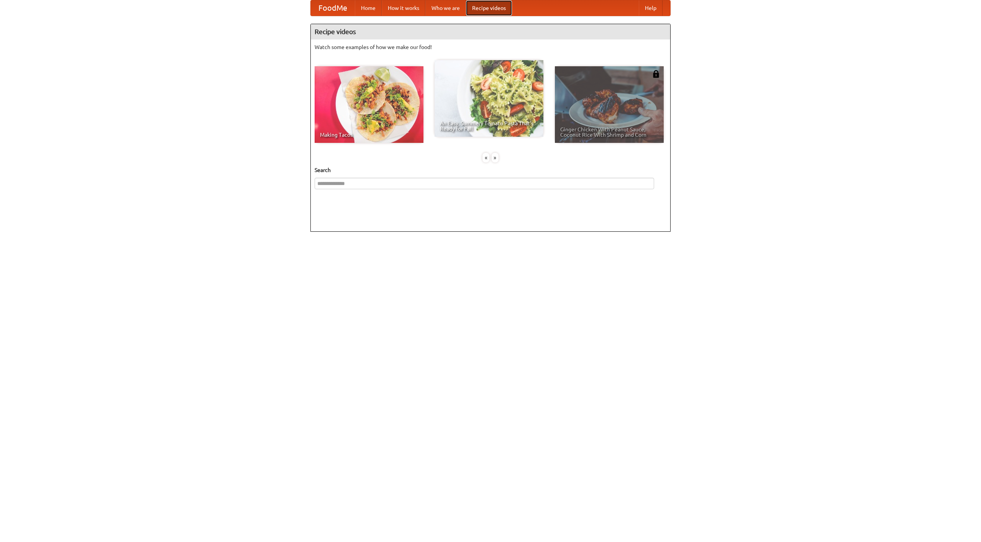 Image resolution: width=981 pixels, height=542 pixels. What do you see at coordinates (489, 8) in the screenshot?
I see `a: Recipe videos` at bounding box center [489, 8].